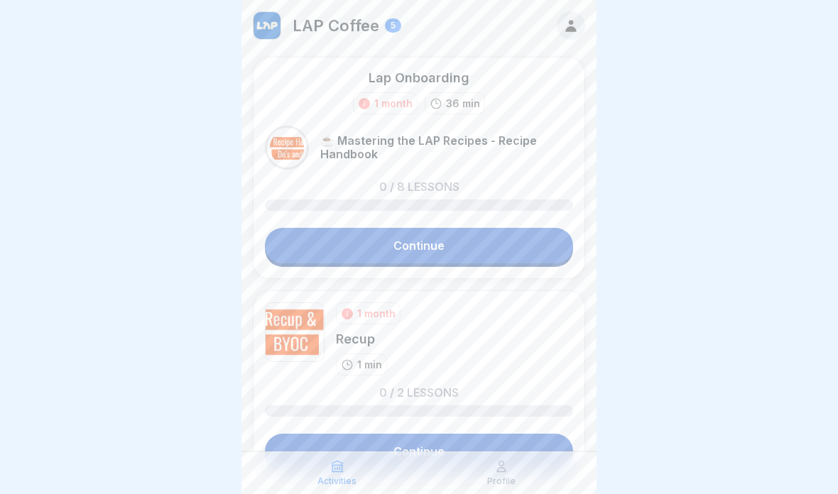 This screenshot has height=494, width=838. What do you see at coordinates (369, 364) in the screenshot?
I see `p: 1 min` at bounding box center [369, 364].